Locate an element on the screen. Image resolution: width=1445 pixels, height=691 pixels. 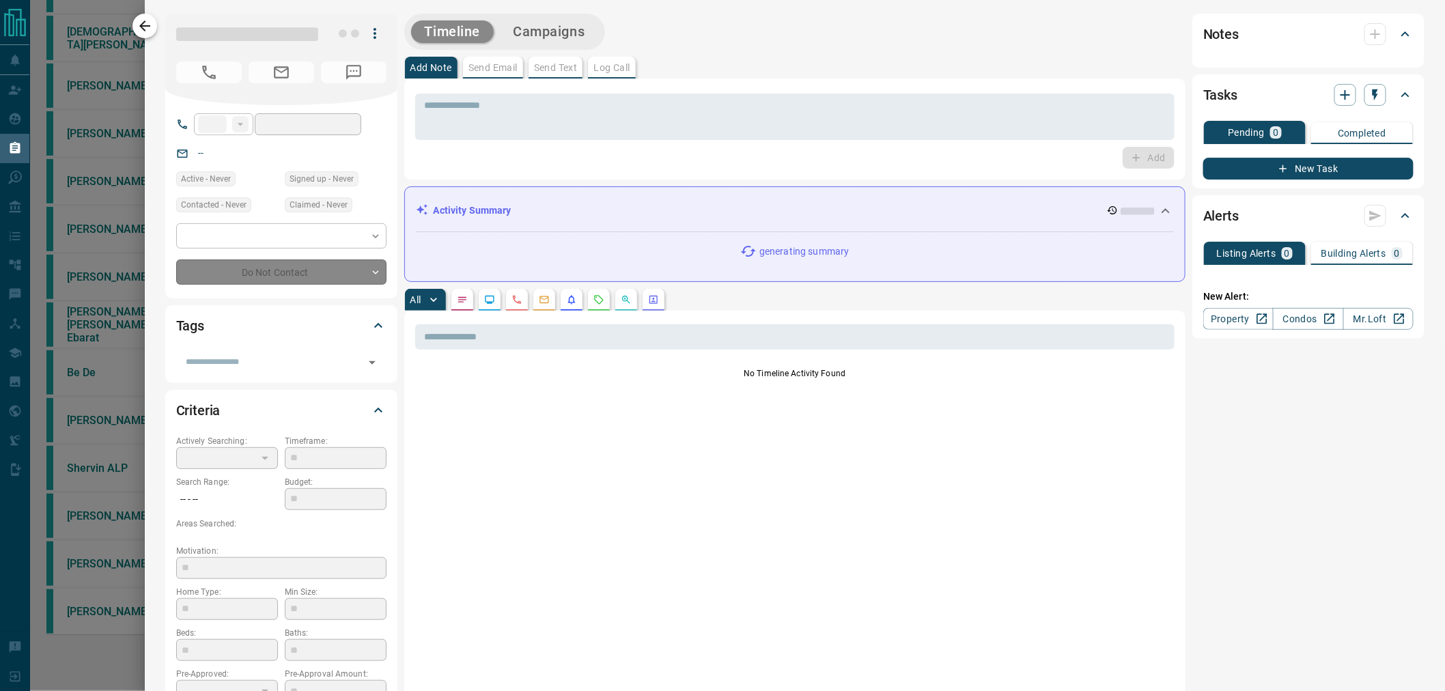
span: Claimed - Never is located at coordinates (318, 205).